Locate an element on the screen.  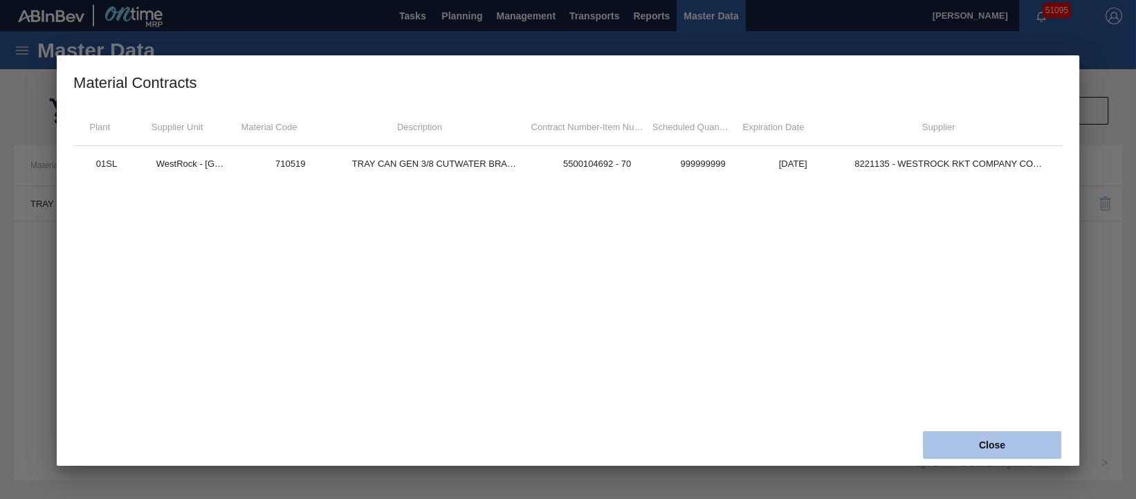
button: Close is located at coordinates (992, 445).